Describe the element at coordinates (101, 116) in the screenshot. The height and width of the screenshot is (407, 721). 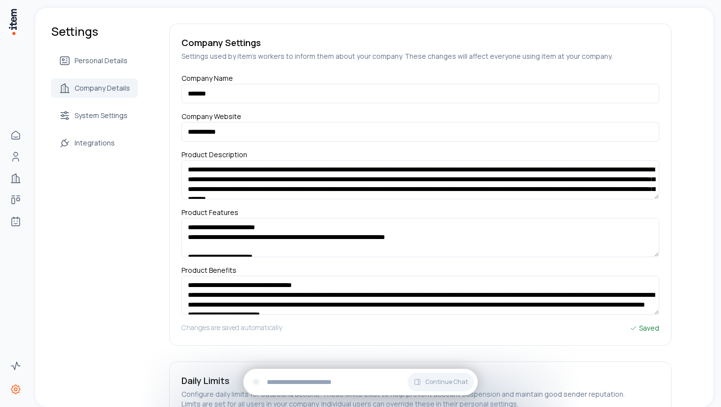
I see `span: System Settings` at that location.